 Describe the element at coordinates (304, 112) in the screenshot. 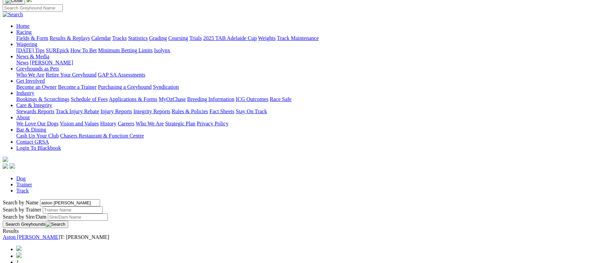

I see `div: Care & Integrity` at that location.